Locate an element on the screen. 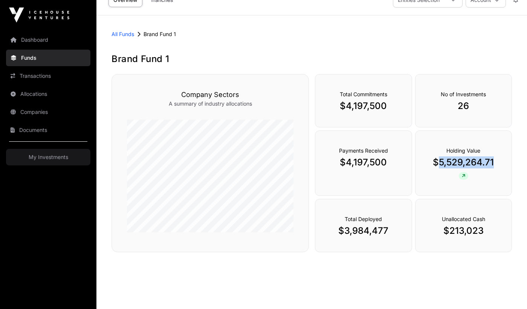  a: Allocations is located at coordinates (48, 94).